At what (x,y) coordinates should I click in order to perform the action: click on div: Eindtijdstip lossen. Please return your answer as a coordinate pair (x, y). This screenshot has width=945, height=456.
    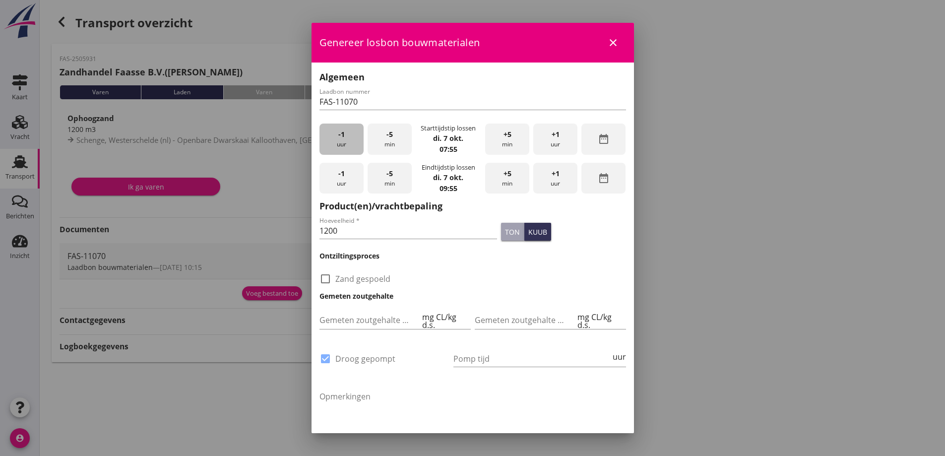
    Looking at the image, I should click on (448, 167).